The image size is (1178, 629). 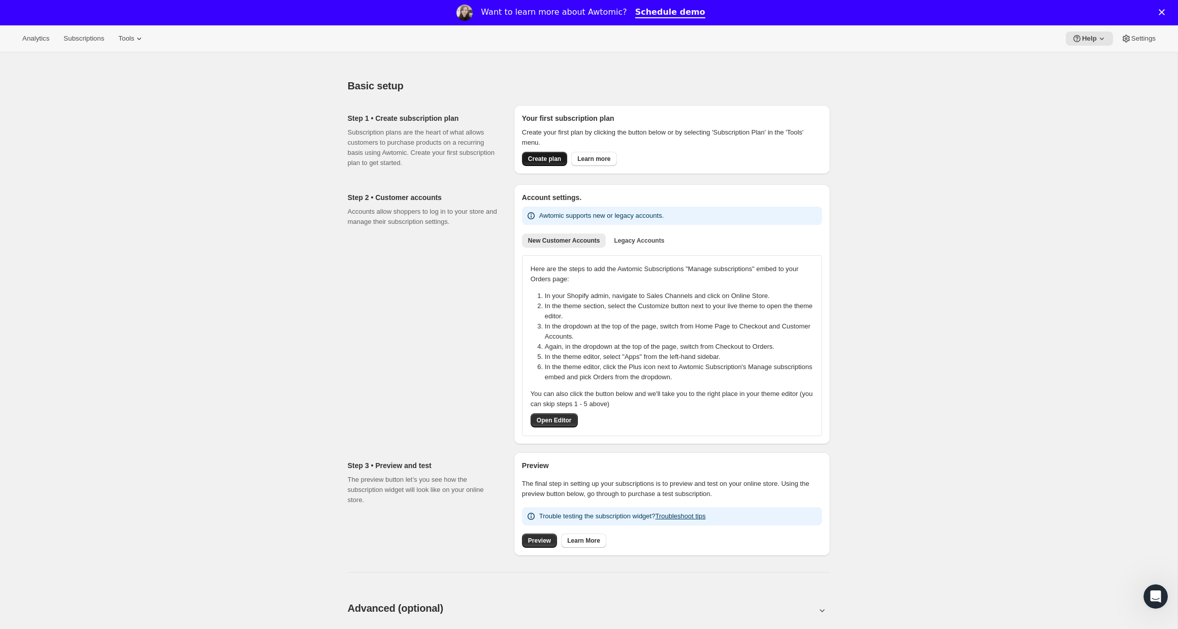 I want to click on a: Troubleshoot tips, so click(x=680, y=516).